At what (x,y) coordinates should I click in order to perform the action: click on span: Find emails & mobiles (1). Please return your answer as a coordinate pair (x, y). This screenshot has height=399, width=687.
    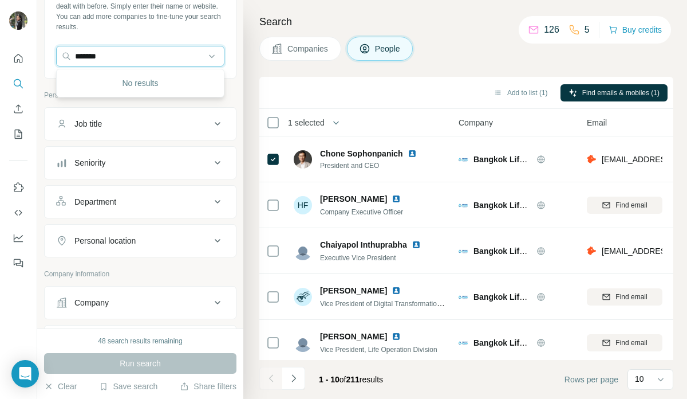
    Looking at the image, I should click on (621, 93).